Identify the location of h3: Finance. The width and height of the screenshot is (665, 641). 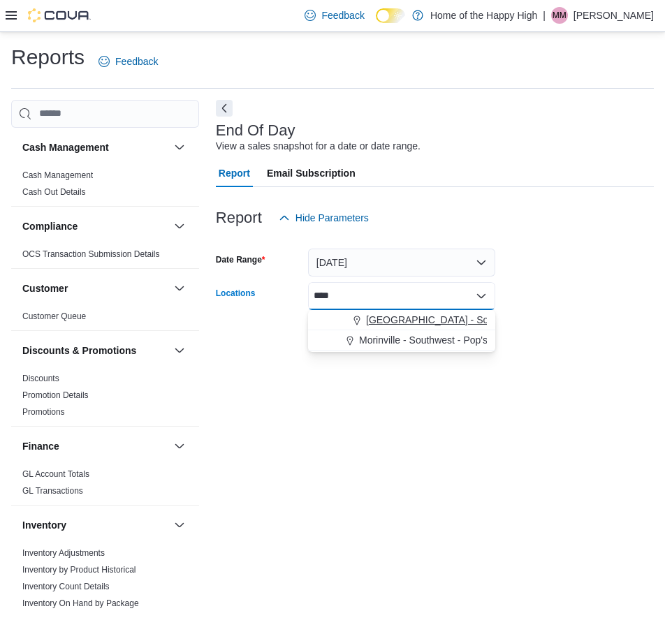
(41, 446).